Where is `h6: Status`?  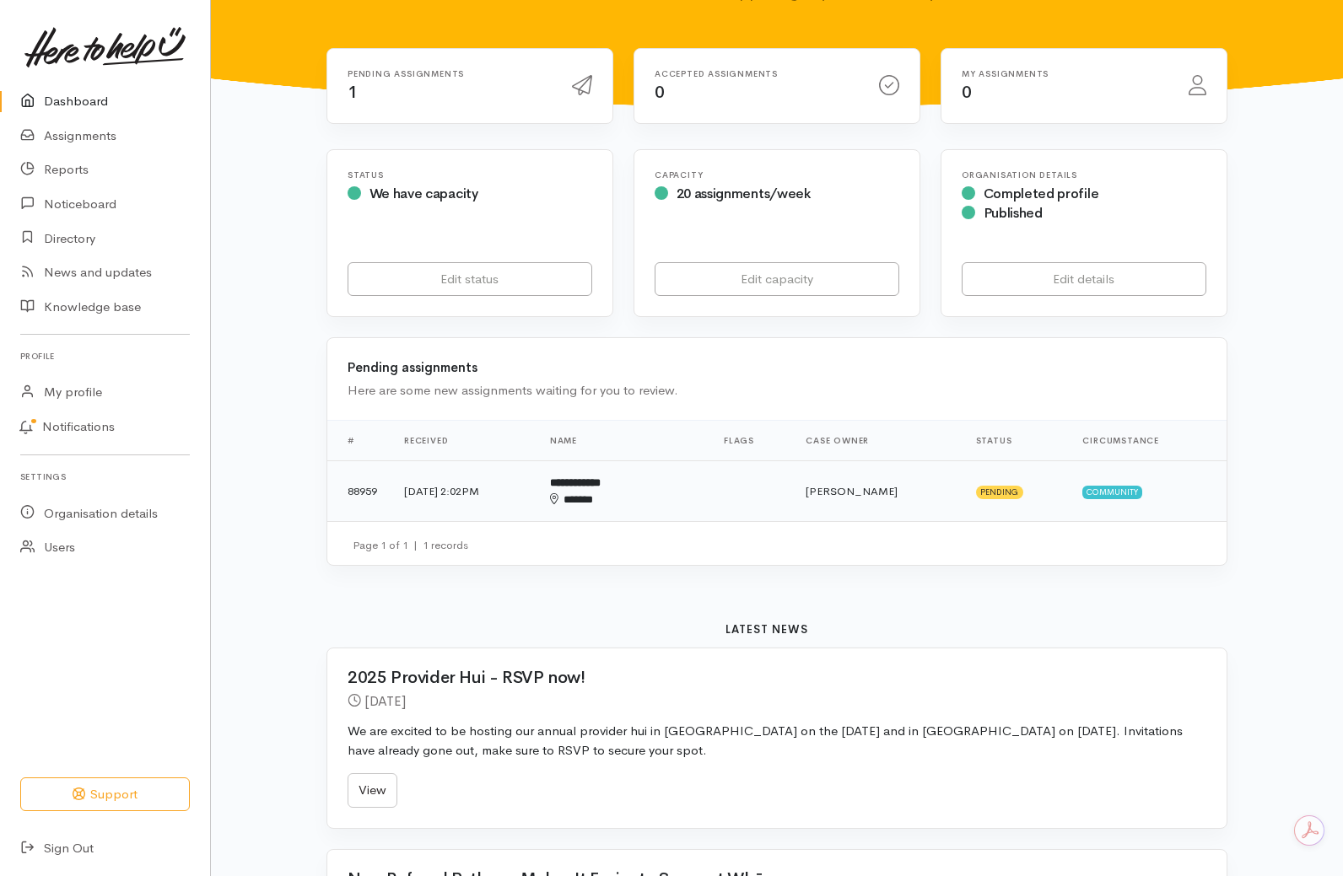 h6: Status is located at coordinates (470, 175).